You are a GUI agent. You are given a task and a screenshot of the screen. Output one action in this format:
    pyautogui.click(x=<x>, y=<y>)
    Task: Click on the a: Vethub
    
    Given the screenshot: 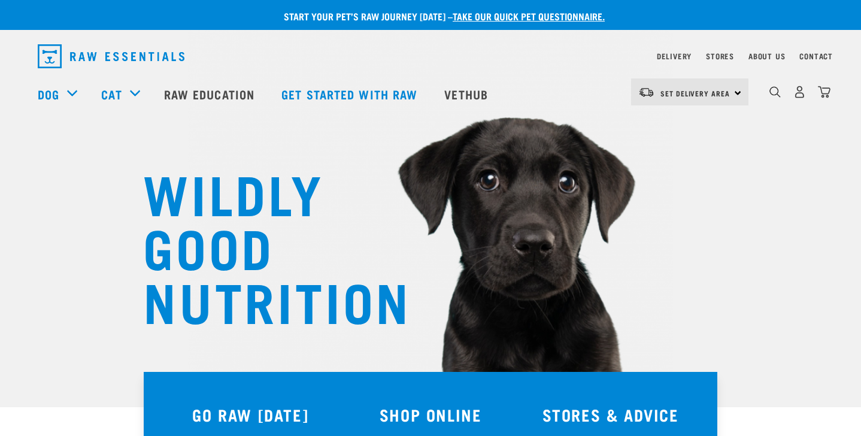 What is the action you would take?
    pyautogui.click(x=468, y=94)
    